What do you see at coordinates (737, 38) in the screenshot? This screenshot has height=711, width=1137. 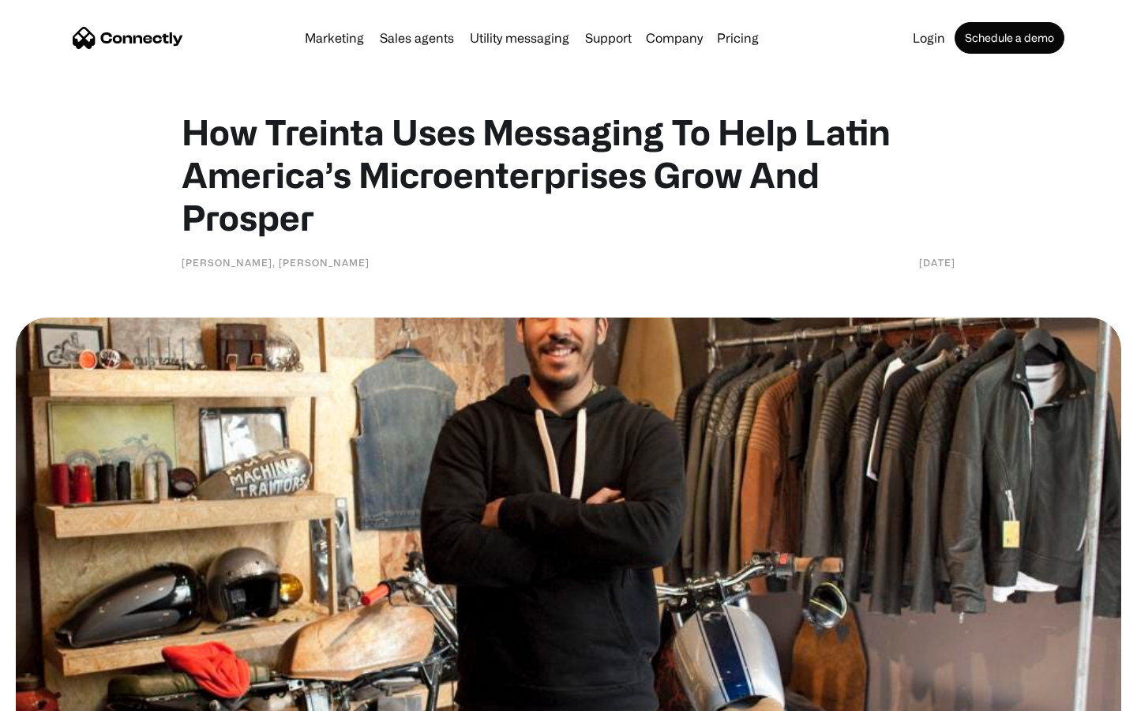 I see `a: Pricing` at bounding box center [737, 38].